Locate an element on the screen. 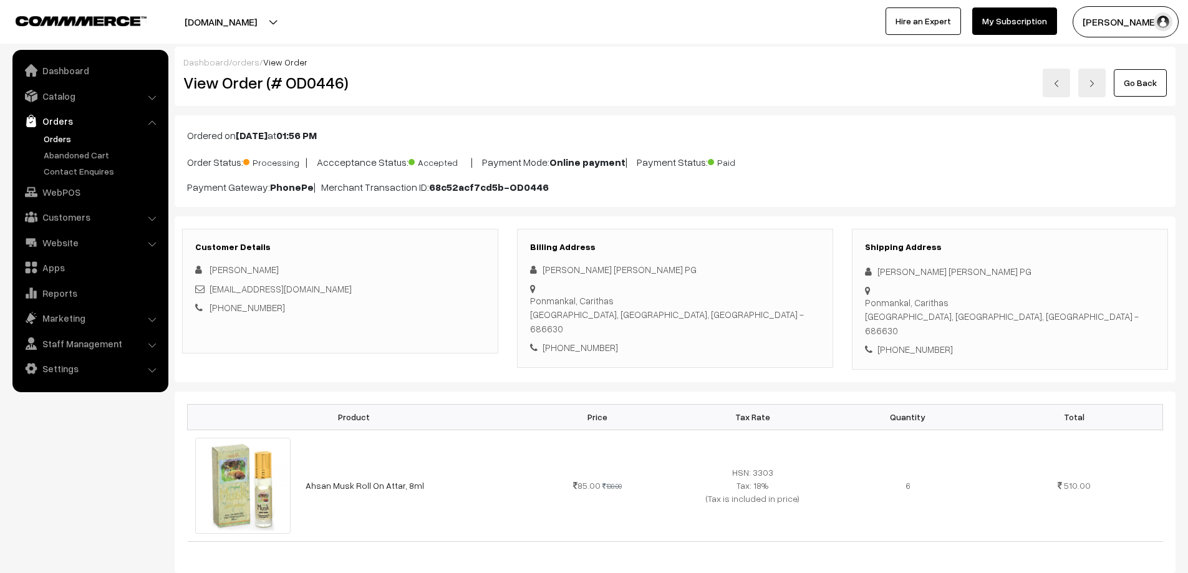  th: Quantity is located at coordinates (908, 417).